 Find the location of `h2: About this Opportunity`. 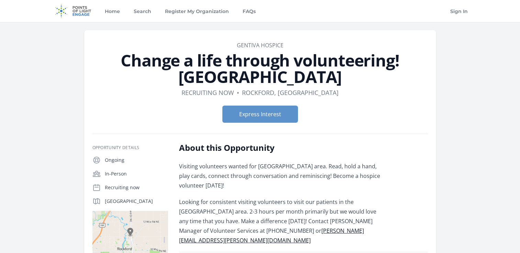

h2: About this Opportunity is located at coordinates (279, 148).